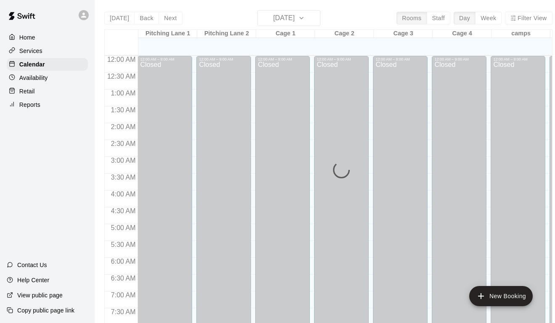 The image size is (555, 323). What do you see at coordinates (123, 93) in the screenshot?
I see `span: 1:00 AM` at bounding box center [123, 93].